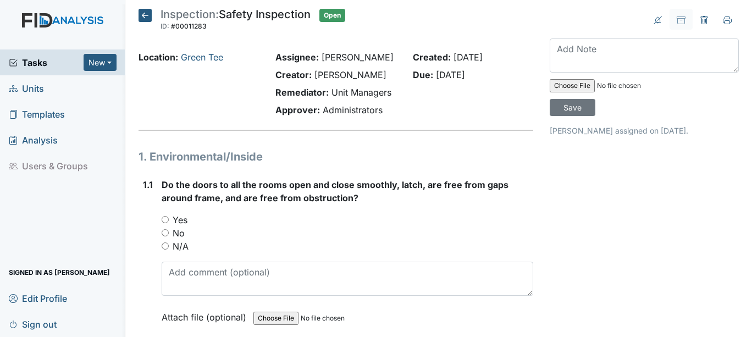 The height and width of the screenshot is (337, 752). Describe the element at coordinates (188, 26) in the screenshot. I see `span: #00011283` at that location.